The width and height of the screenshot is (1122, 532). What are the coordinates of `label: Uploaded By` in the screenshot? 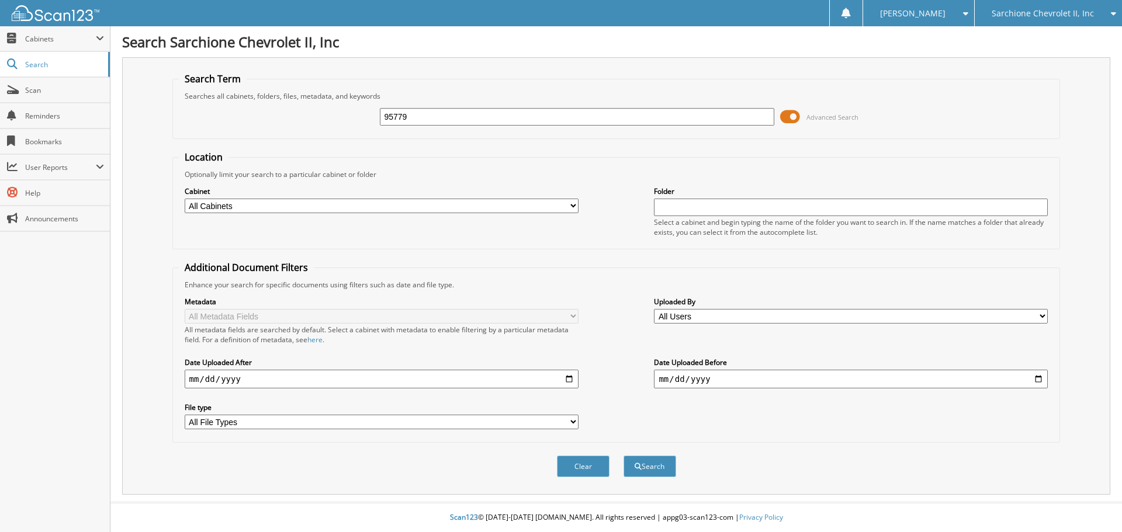 It's located at (851, 302).